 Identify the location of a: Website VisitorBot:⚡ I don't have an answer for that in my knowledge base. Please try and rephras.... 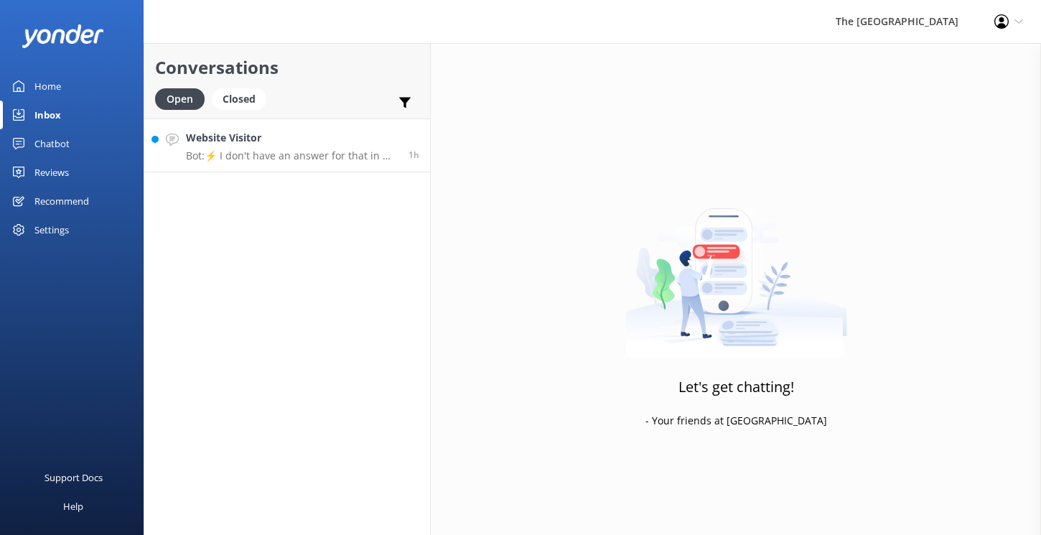
(287, 145).